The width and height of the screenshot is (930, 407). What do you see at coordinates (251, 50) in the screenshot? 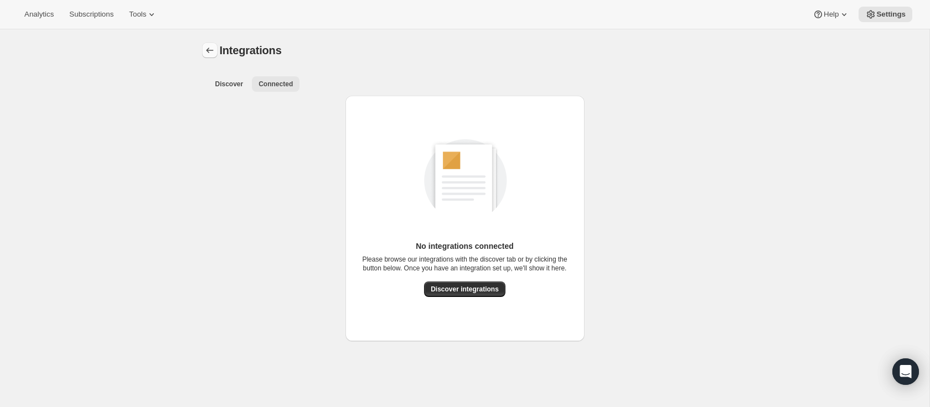
I see `span: Integrations` at bounding box center [251, 50].